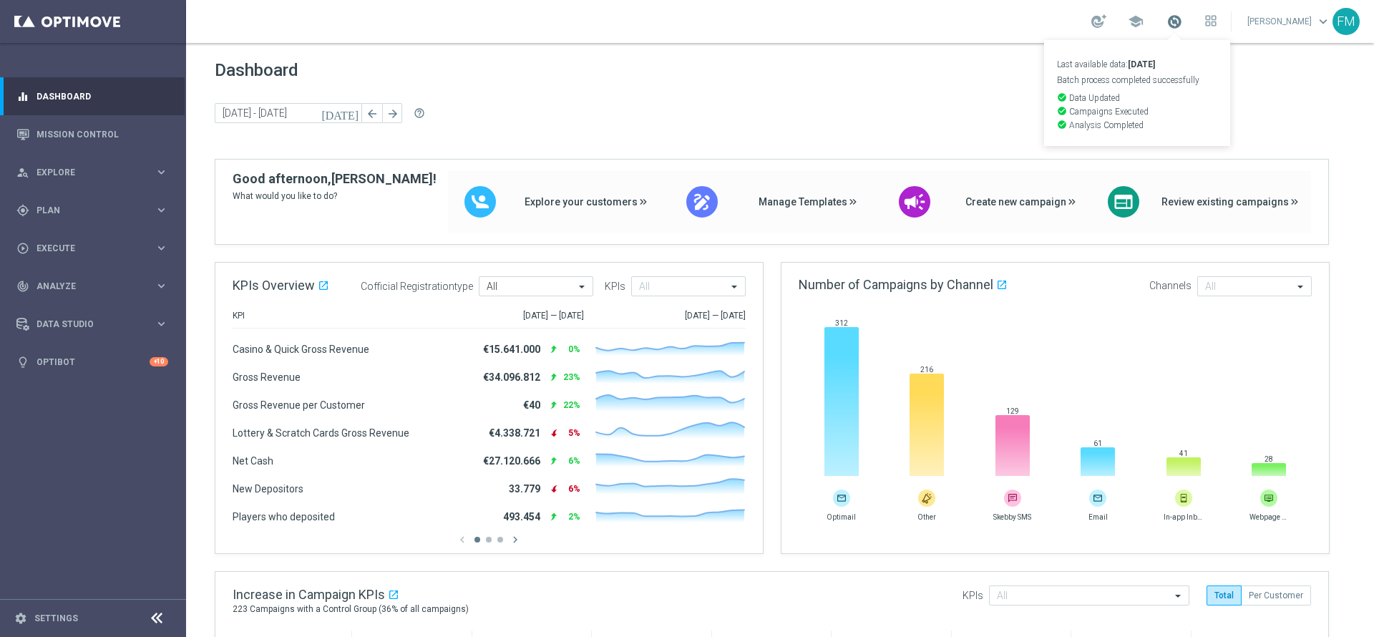 This screenshot has width=1374, height=637. I want to click on i: gps_fixed, so click(23, 210).